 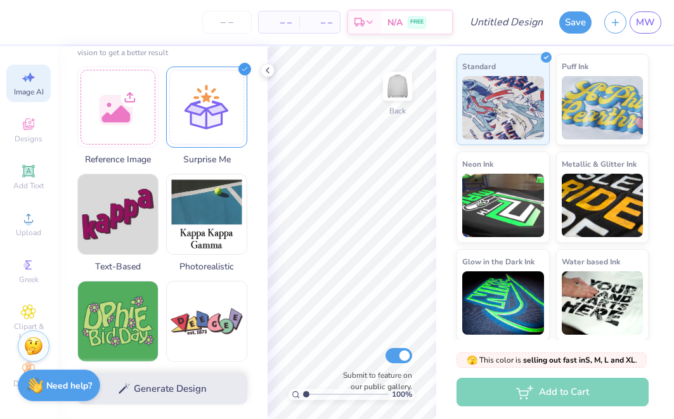 What do you see at coordinates (479, 66) in the screenshot?
I see `span: Standard` at bounding box center [479, 66].